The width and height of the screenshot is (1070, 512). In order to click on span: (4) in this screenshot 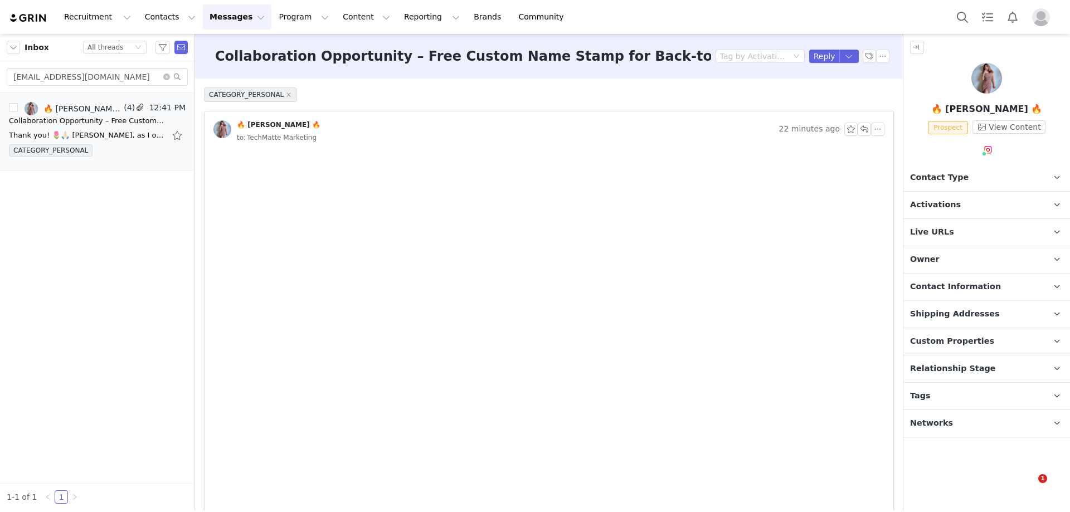, I will do `click(128, 108)`.